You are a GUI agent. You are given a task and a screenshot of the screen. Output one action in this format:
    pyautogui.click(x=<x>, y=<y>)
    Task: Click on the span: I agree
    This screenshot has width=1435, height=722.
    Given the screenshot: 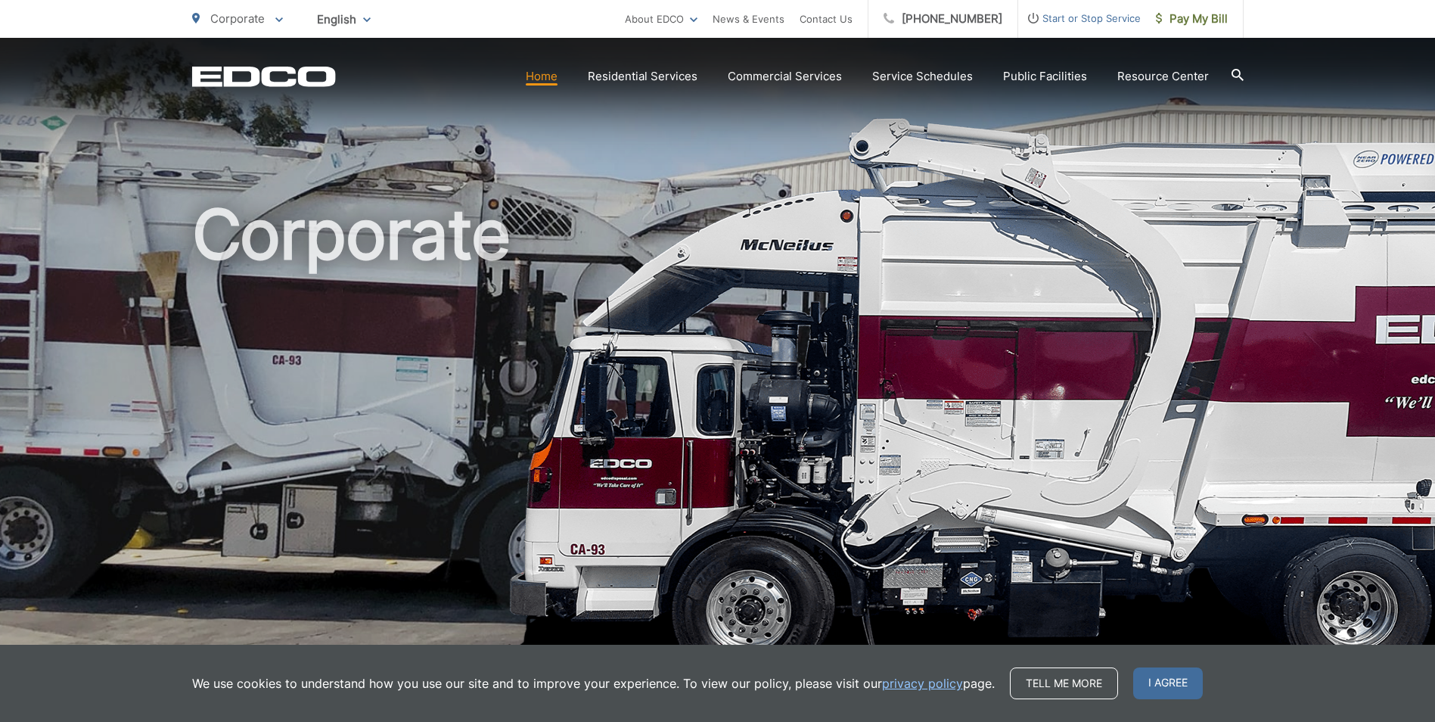 What is the action you would take?
    pyautogui.click(x=1168, y=683)
    